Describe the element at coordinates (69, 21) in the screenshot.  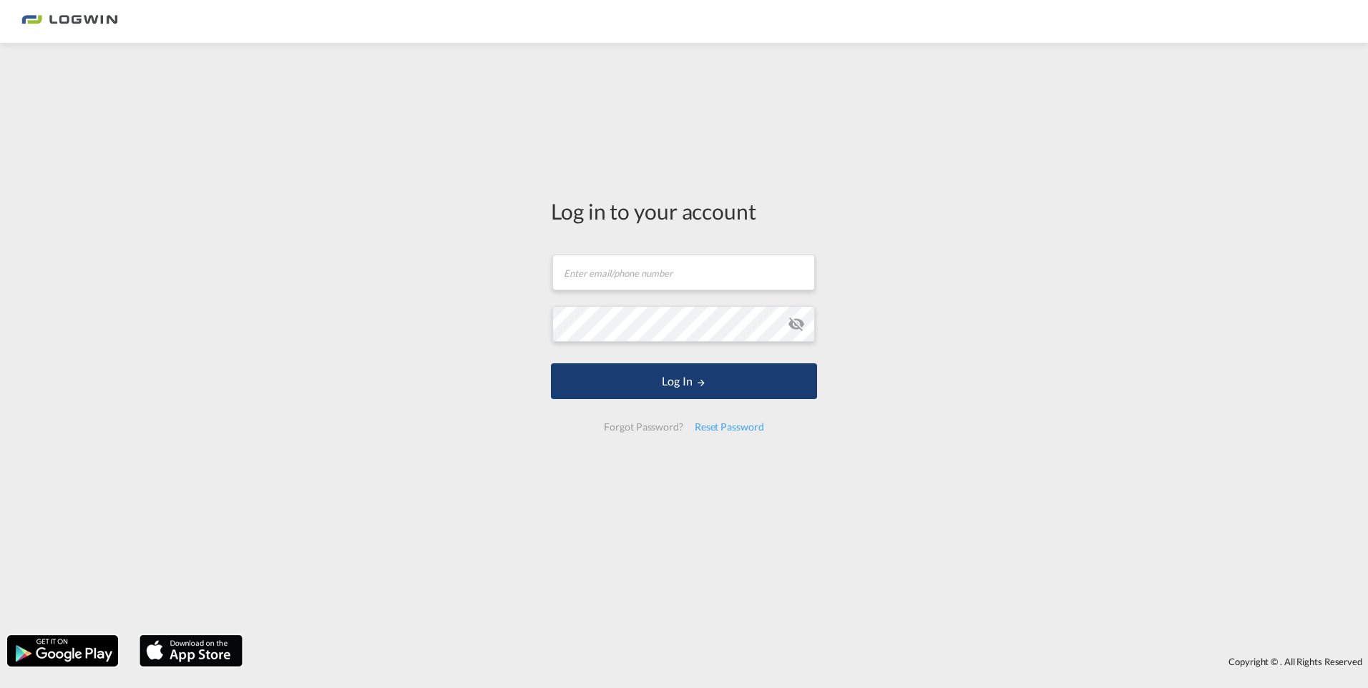
I see `img: bc73a0e0d8c111efacd525e4c8ad7d32.png` at that location.